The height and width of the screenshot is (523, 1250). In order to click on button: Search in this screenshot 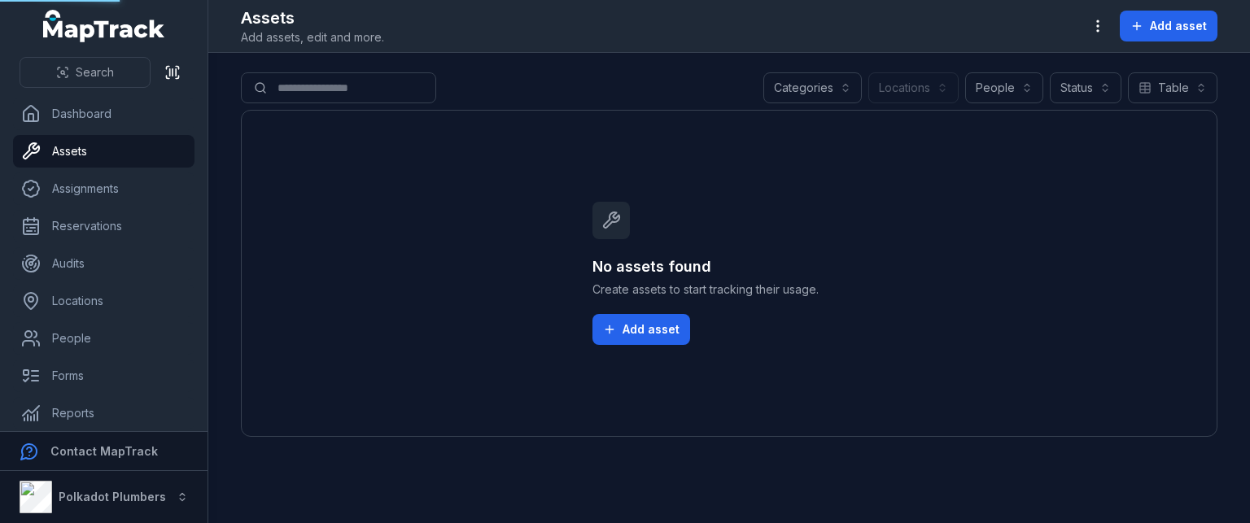, I will do `click(85, 72)`.